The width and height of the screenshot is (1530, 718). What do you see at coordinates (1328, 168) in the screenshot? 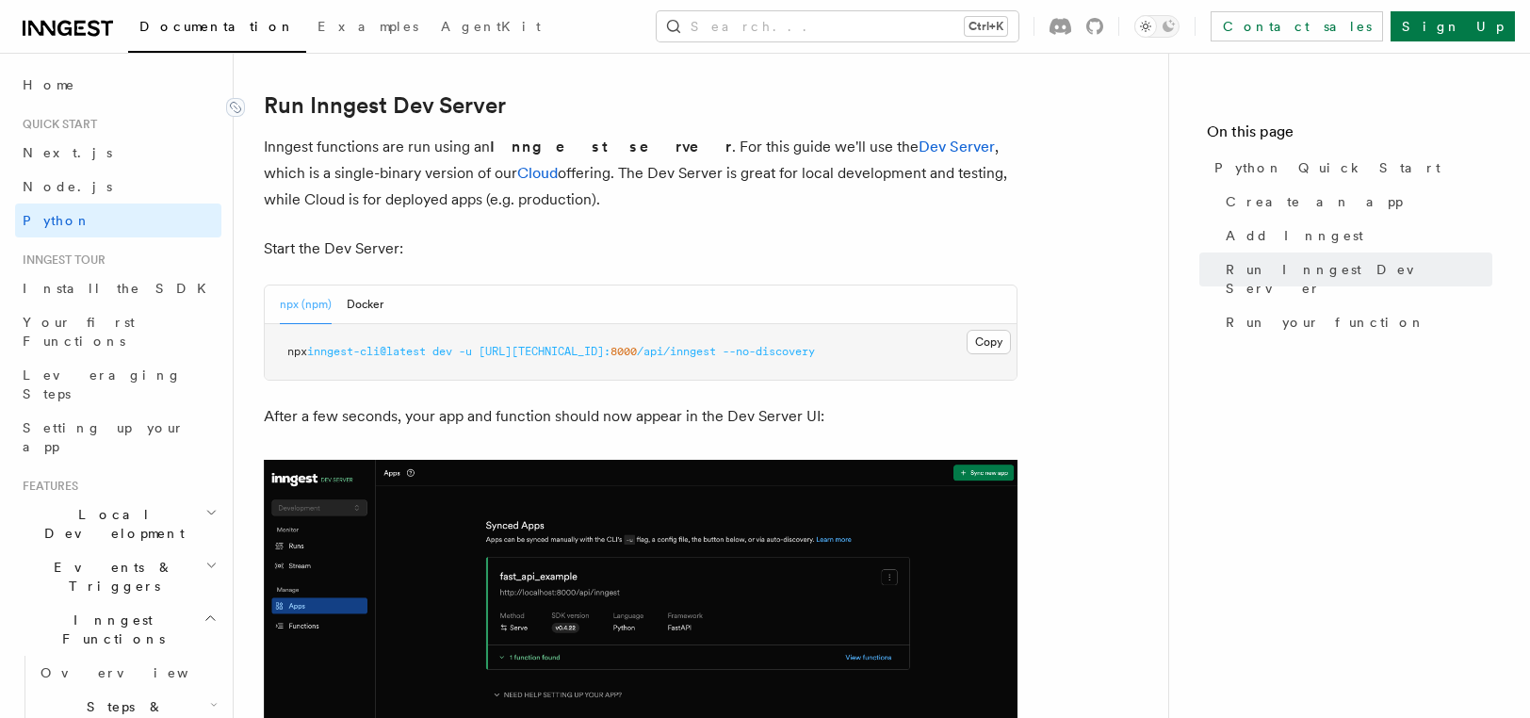
I see `span: Python Quick Start` at bounding box center [1328, 168].